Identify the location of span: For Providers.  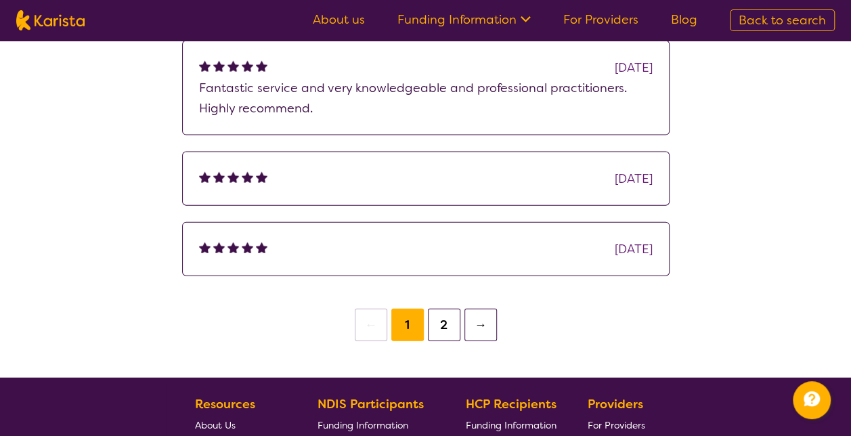
(616, 425).